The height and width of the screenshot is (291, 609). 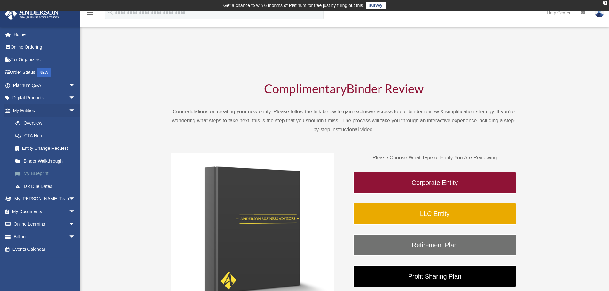 What do you see at coordinates (47, 136) in the screenshot?
I see `a: CTA Hub` at bounding box center [47, 136].